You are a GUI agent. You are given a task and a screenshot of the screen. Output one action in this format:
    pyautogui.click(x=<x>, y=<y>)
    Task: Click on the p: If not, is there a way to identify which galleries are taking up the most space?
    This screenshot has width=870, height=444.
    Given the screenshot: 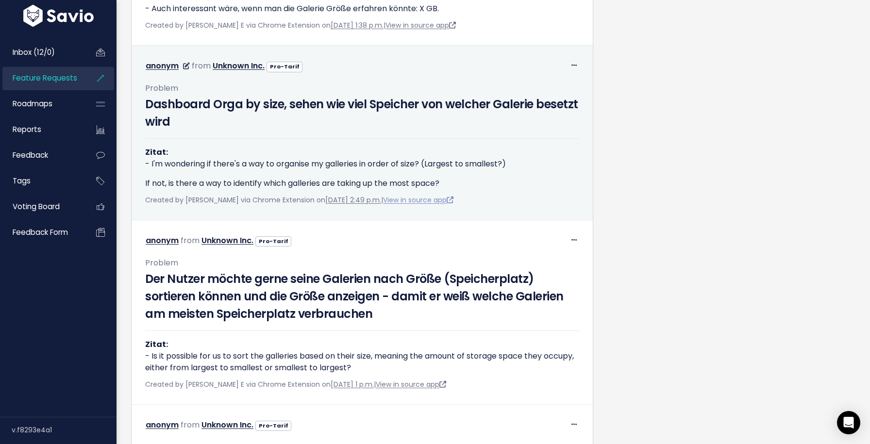 What is the action you would take?
    pyautogui.click(x=362, y=183)
    